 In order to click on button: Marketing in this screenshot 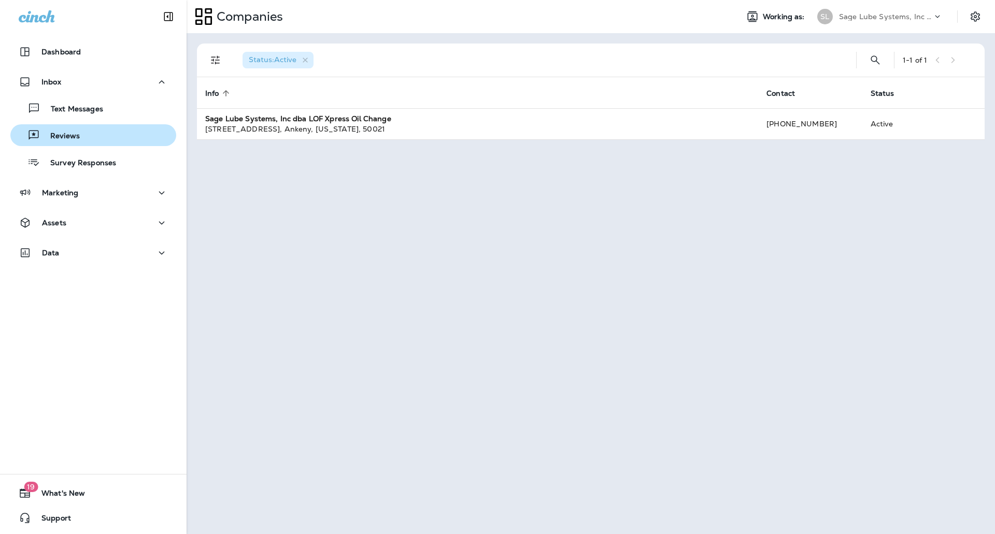, I will do `click(93, 193)`.